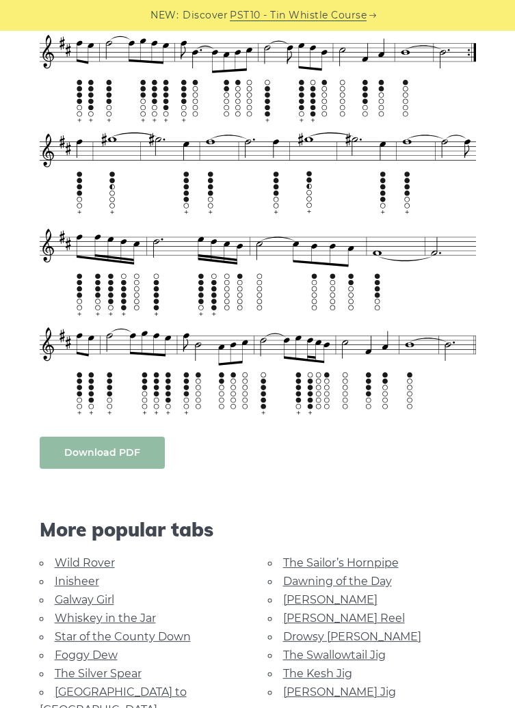 The width and height of the screenshot is (515, 708). I want to click on a: Galway Girl, so click(84, 600).